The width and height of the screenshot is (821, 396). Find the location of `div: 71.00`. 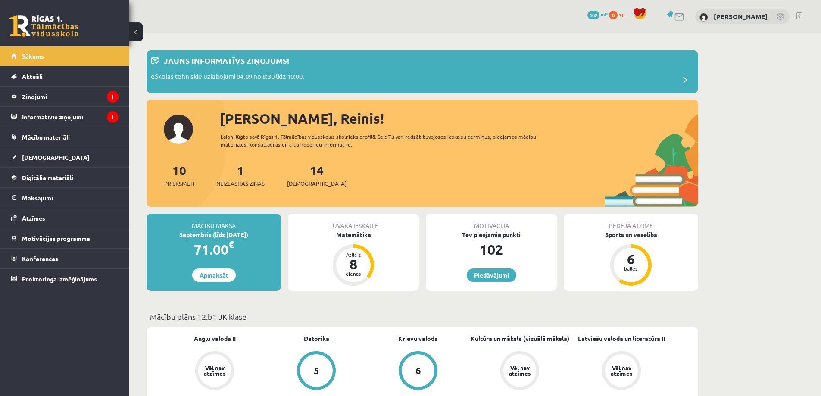

div: 71.00 is located at coordinates (214, 249).